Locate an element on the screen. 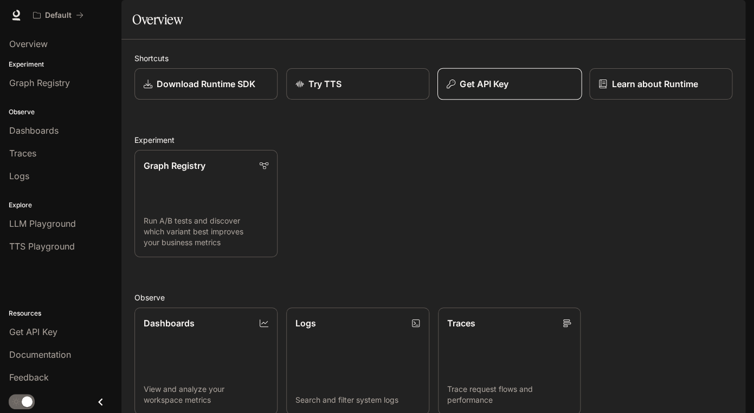  p: Try TTS is located at coordinates (325, 84).